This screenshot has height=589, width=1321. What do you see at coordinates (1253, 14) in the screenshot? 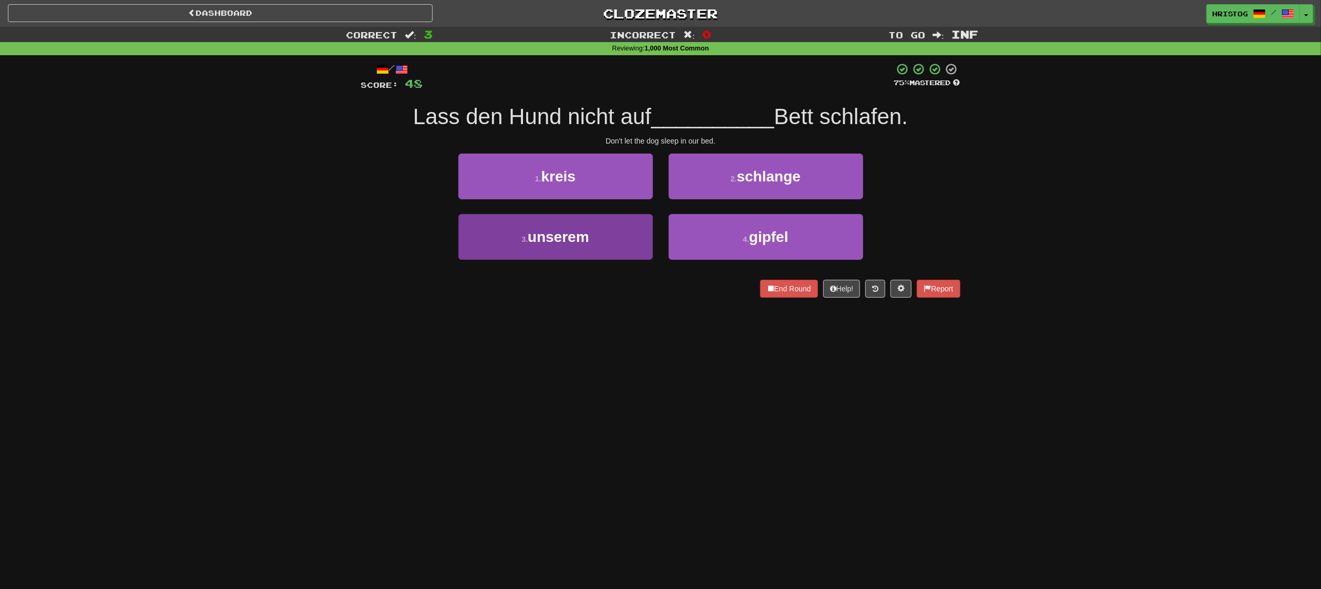
I see `a: HristoG /` at bounding box center [1253, 14].